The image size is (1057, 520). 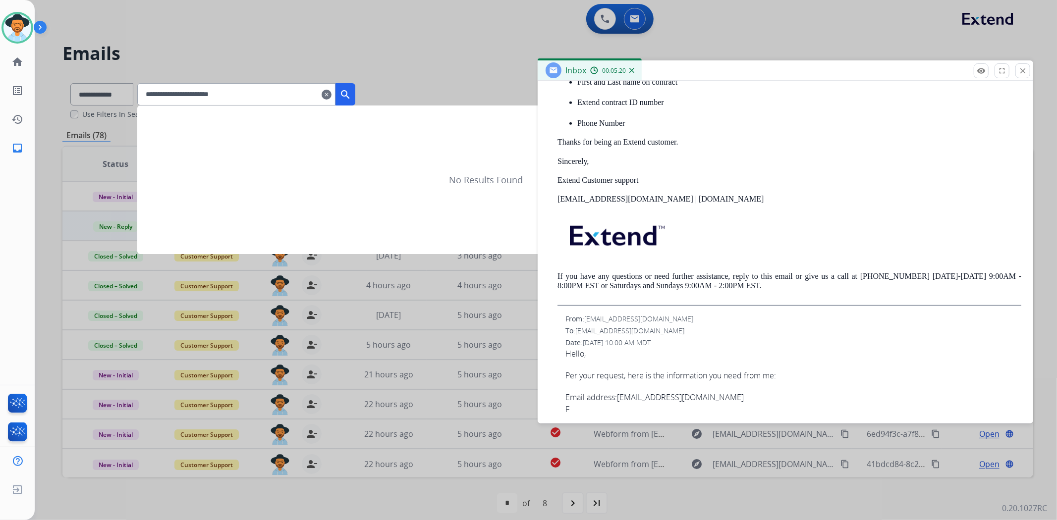 What do you see at coordinates (981, 71) in the screenshot?
I see `mat-icon: remove_red_eye` at bounding box center [981, 71].